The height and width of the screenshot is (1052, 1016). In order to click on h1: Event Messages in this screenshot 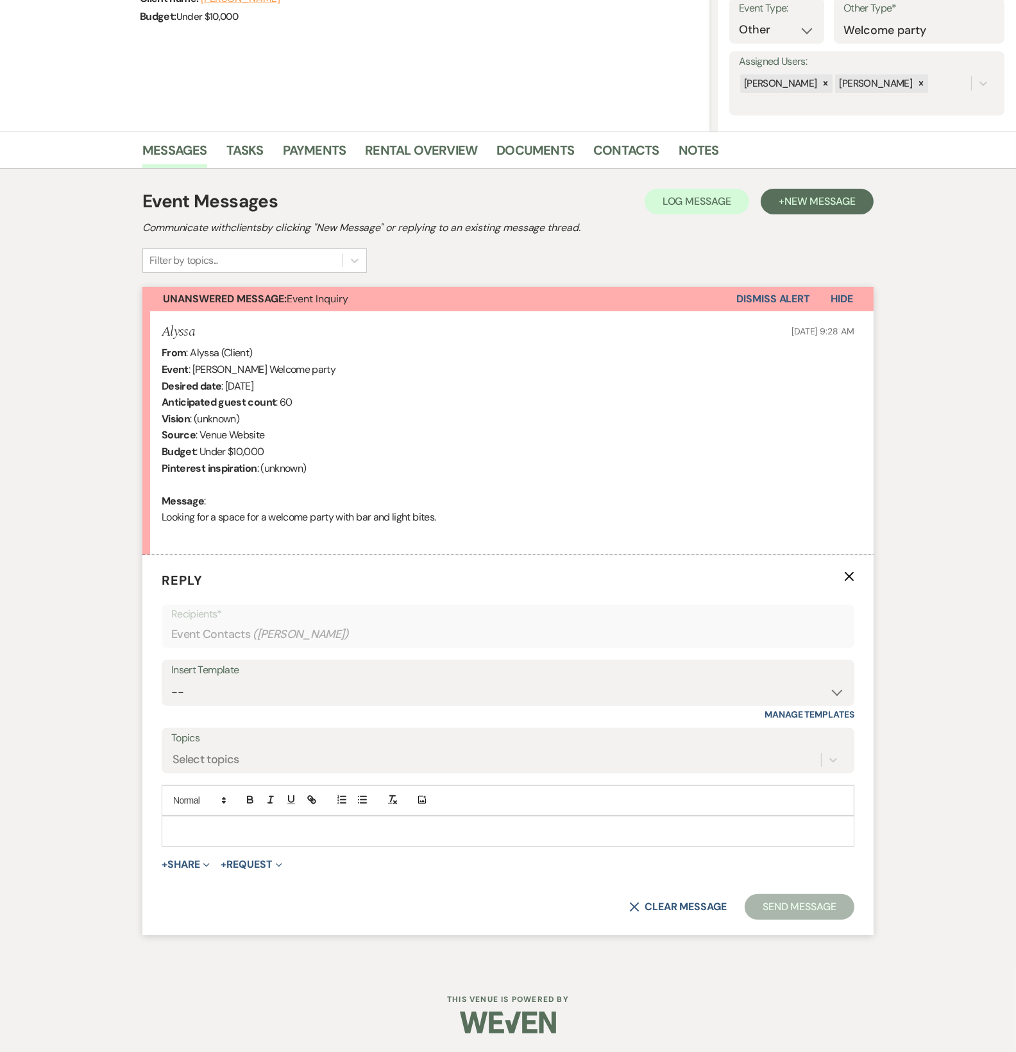, I will do `click(210, 201)`.